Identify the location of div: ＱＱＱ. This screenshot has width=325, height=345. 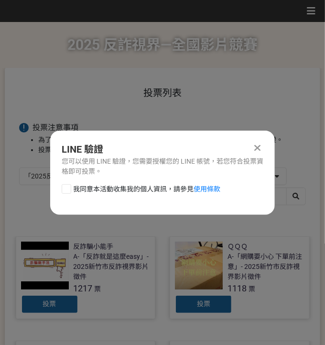
(238, 246).